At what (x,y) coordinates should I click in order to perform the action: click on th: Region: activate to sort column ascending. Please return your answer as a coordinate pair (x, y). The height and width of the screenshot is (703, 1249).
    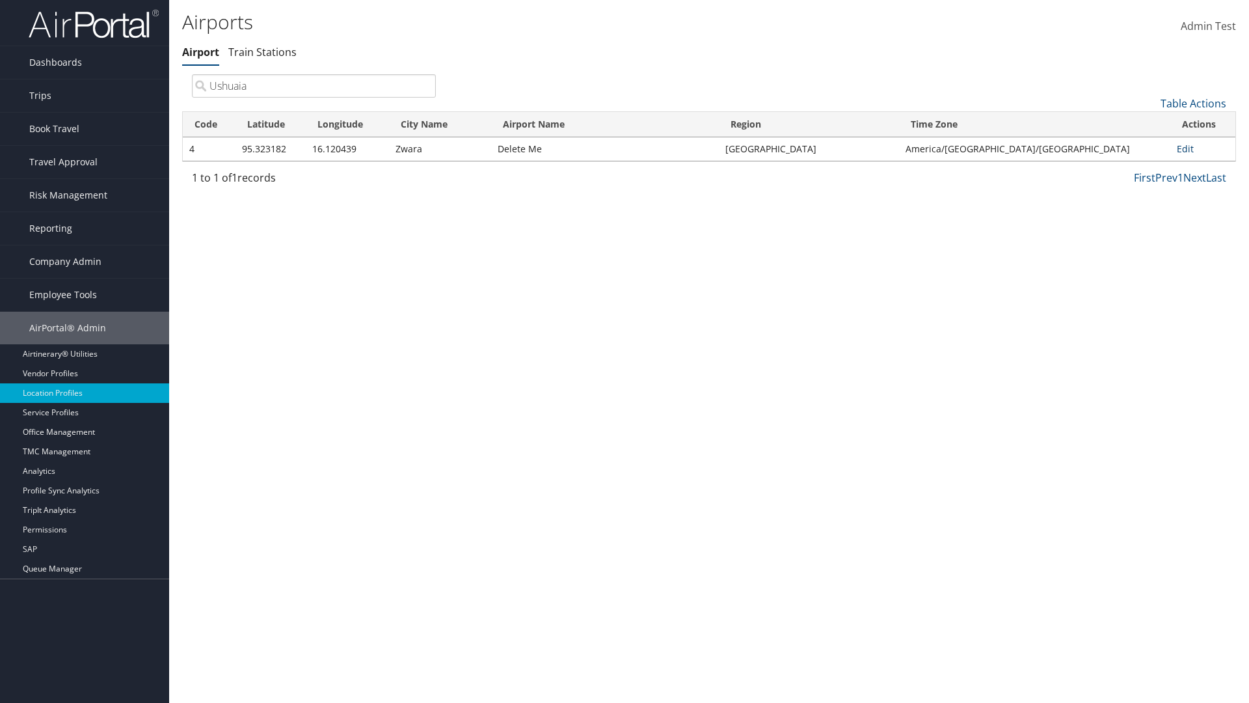
    Looking at the image, I should click on (809, 124).